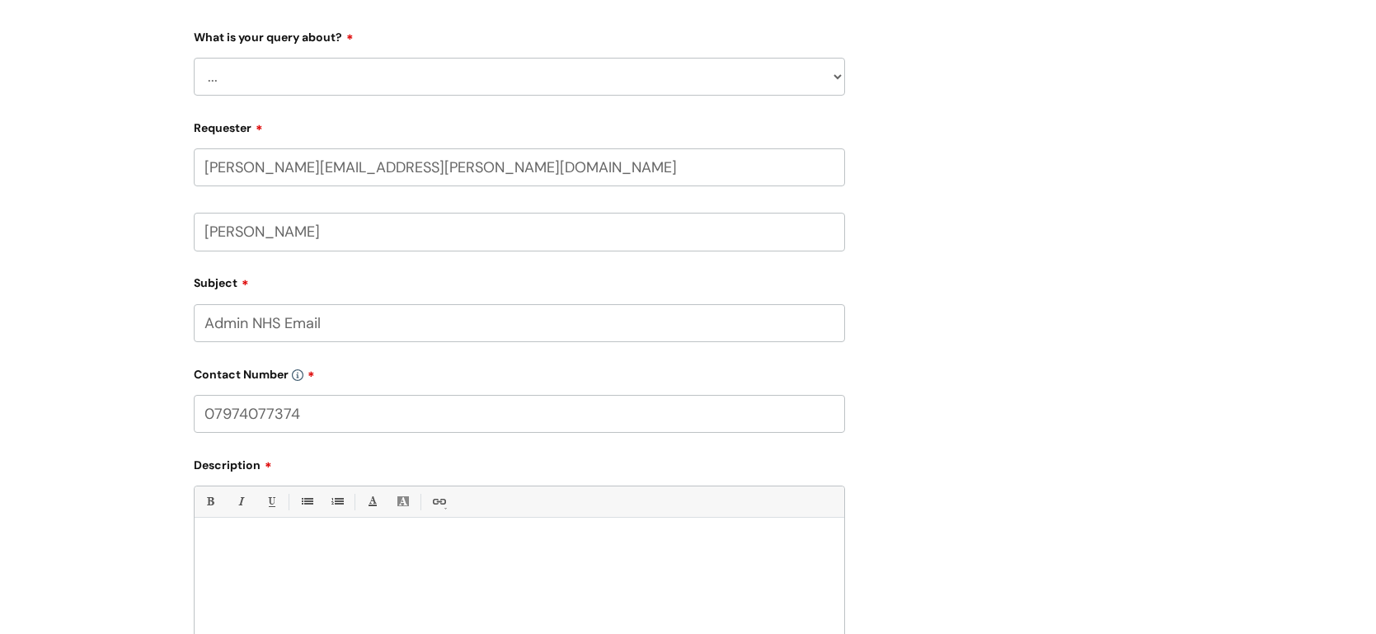 The height and width of the screenshot is (634, 1376). What do you see at coordinates (270, 501) in the screenshot?
I see `a: Underline(Ctrl-U)` at bounding box center [270, 501].